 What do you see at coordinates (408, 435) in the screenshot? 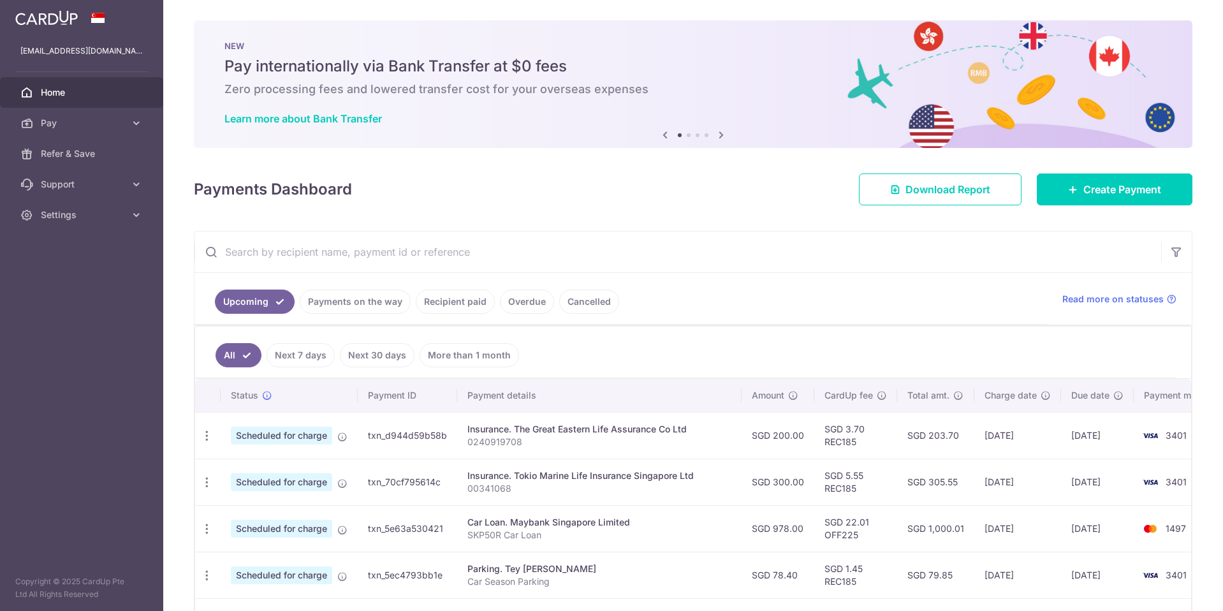
I see `td: txn_d944d59b58b` at bounding box center [408, 435].